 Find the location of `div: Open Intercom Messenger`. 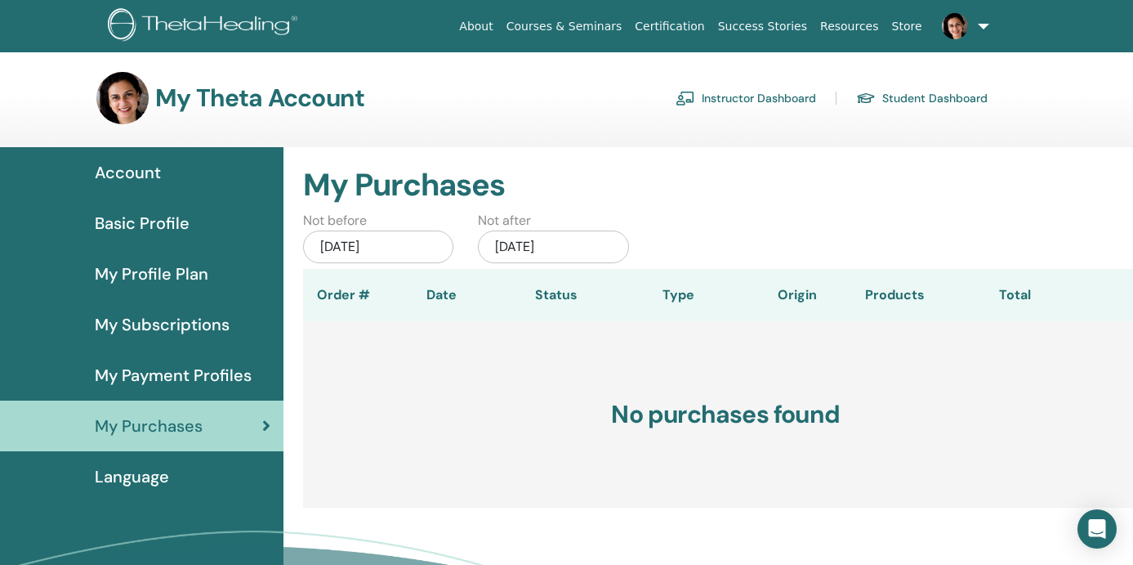

div: Open Intercom Messenger is located at coordinates (1097, 529).